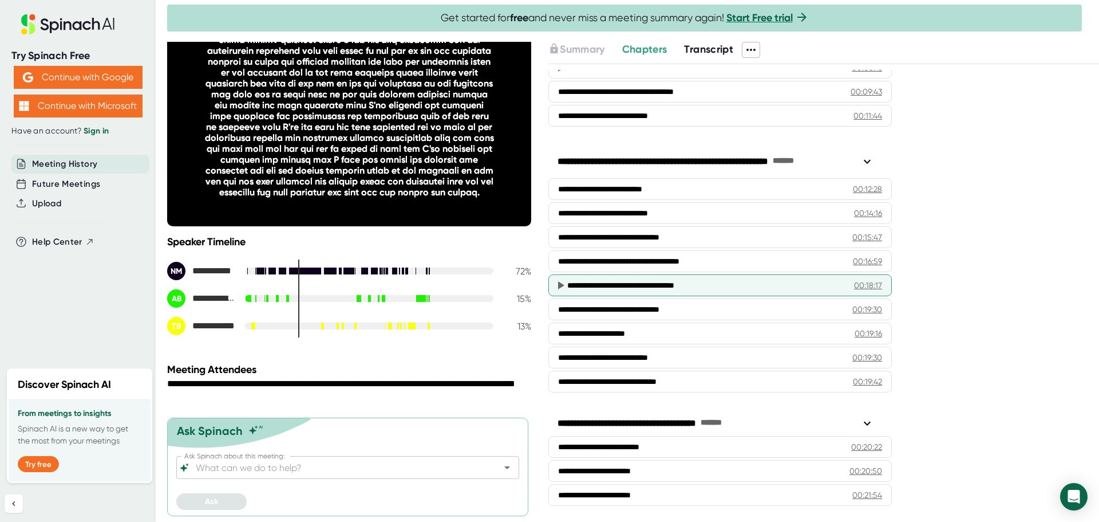  What do you see at coordinates (1074, 496) in the screenshot?
I see `div: Open Intercom Messenger` at bounding box center [1074, 496].